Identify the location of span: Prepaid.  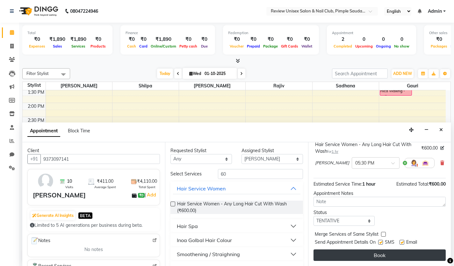
(253, 46).